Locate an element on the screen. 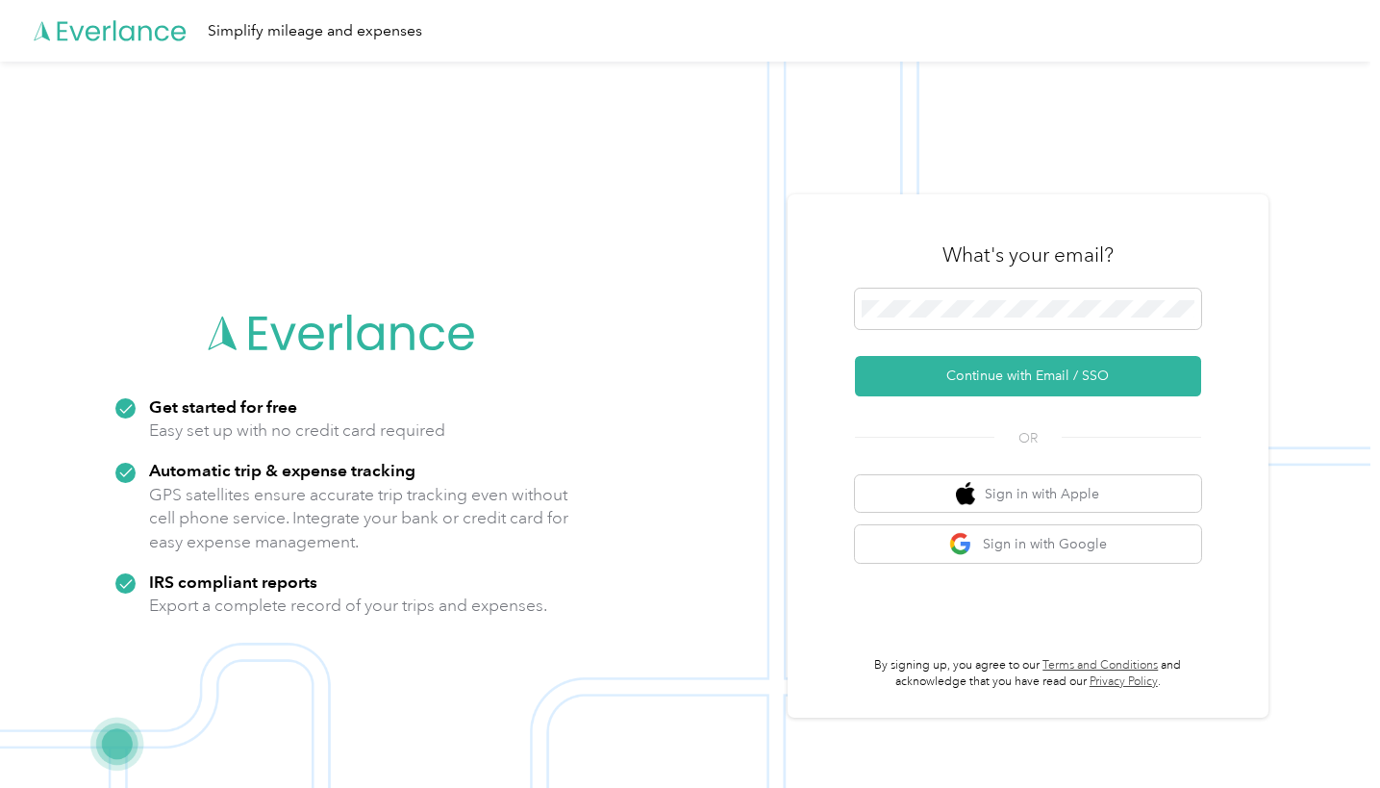 This screenshot has height=788, width=1380. p: Export a complete record of your trips and expenses. is located at coordinates (348, 605).